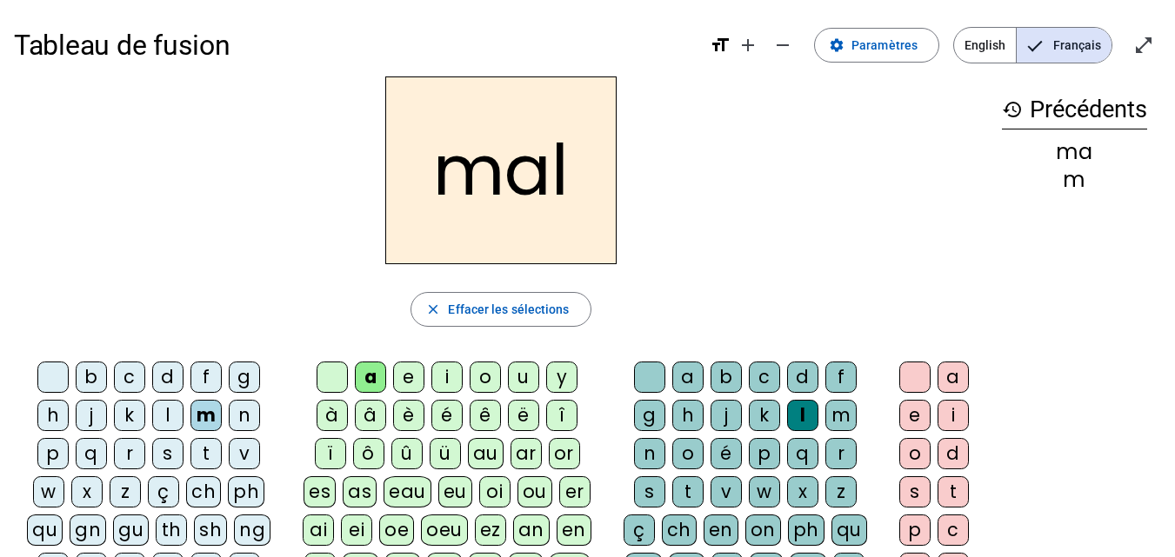 This screenshot has width=1175, height=557. What do you see at coordinates (485, 454) in the screenshot?
I see `div: au` at bounding box center [485, 454].